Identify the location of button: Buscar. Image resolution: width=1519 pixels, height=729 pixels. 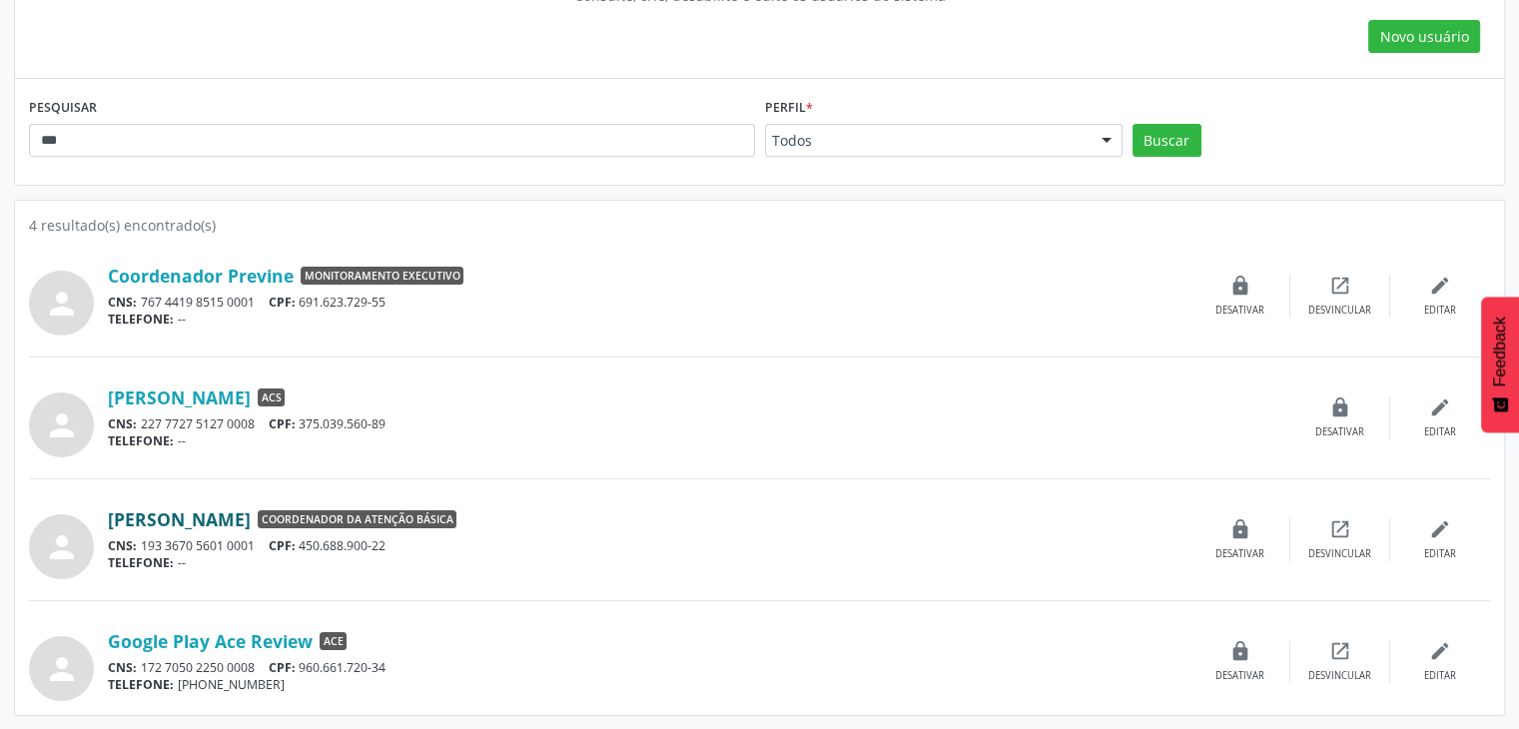
(1167, 141).